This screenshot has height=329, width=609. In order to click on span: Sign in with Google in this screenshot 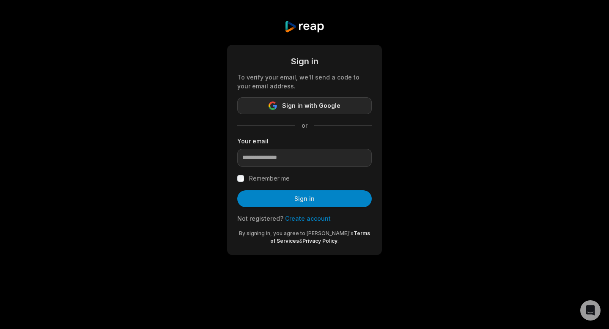, I will do `click(311, 106)`.